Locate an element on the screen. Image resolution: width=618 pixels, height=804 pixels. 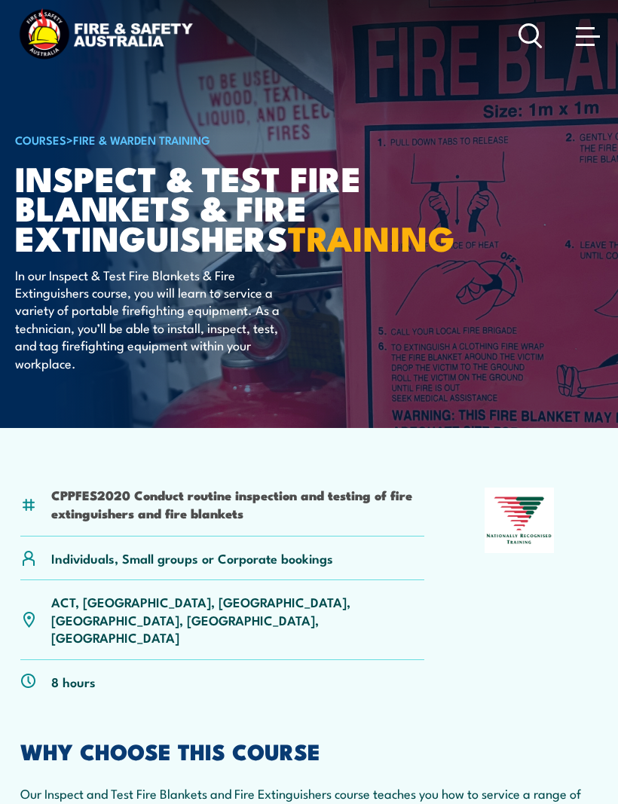
li: CPPFES2020 Conduct routine inspection and testing of fire extinguishers and fire blankets is located at coordinates (237, 503).